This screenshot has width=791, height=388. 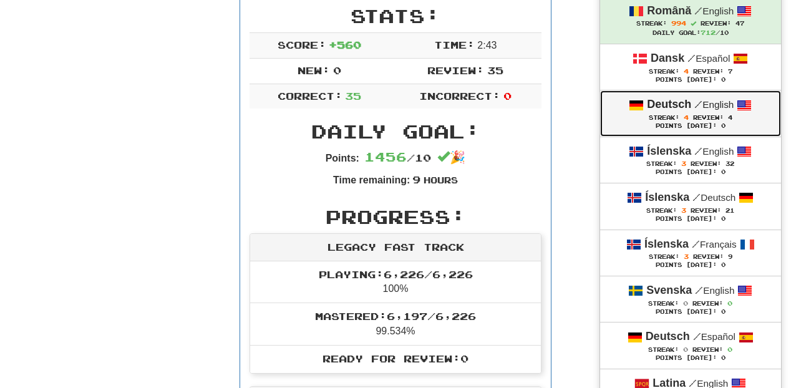 What do you see at coordinates (395, 216) in the screenshot?
I see `h2: Progress:` at bounding box center [395, 216].